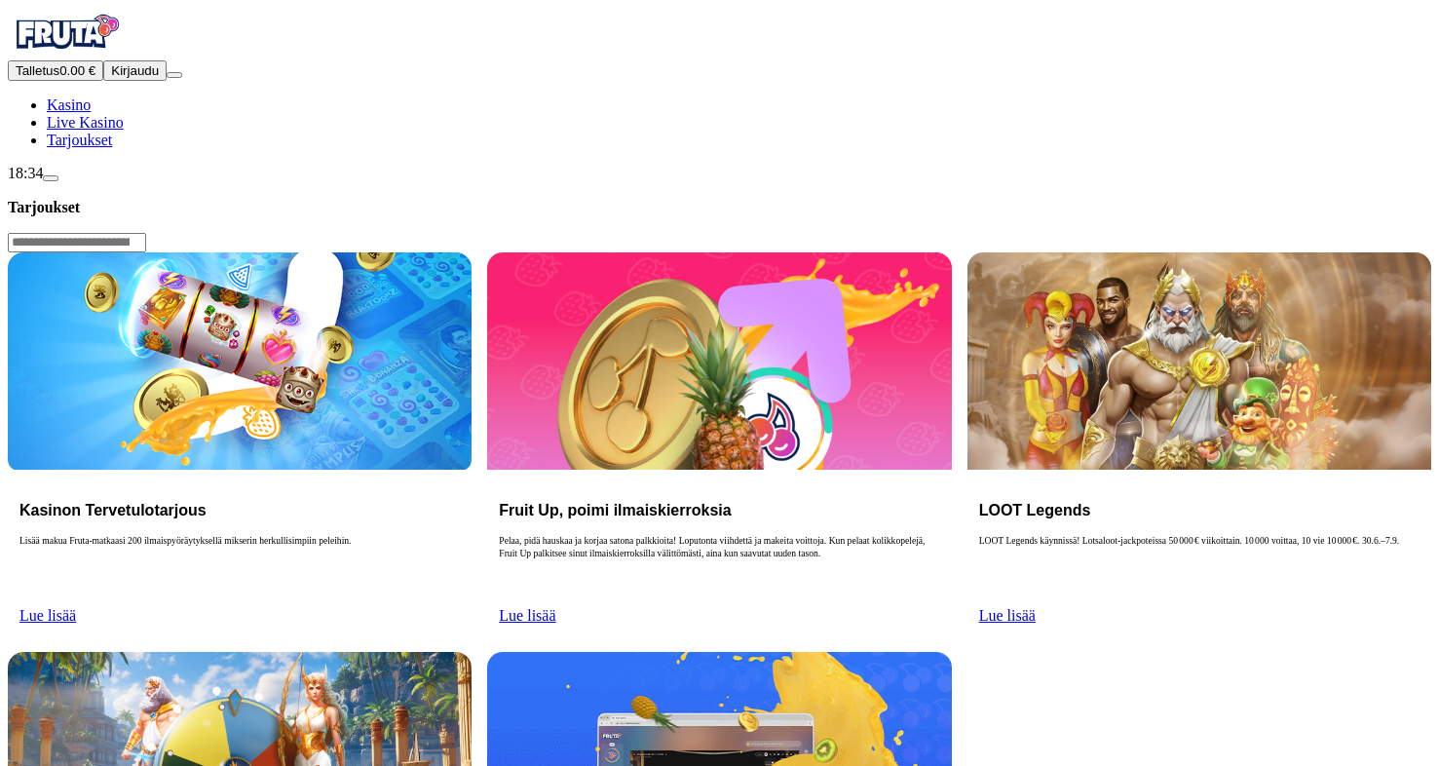 The image size is (1439, 766). Describe the element at coordinates (37, 70) in the screenshot. I see `span: Talletus` at that location.